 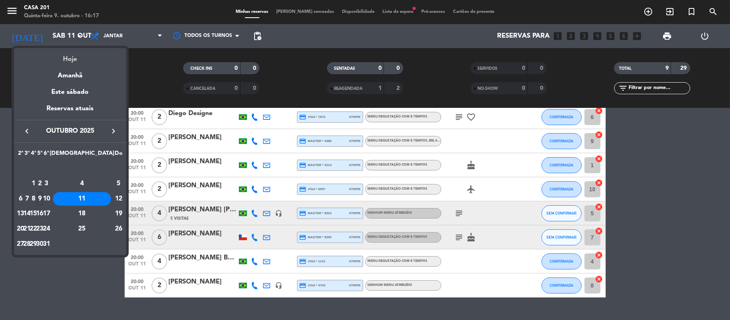 What do you see at coordinates (119, 155) in the screenshot?
I see `th: Domingo` at bounding box center [119, 155].